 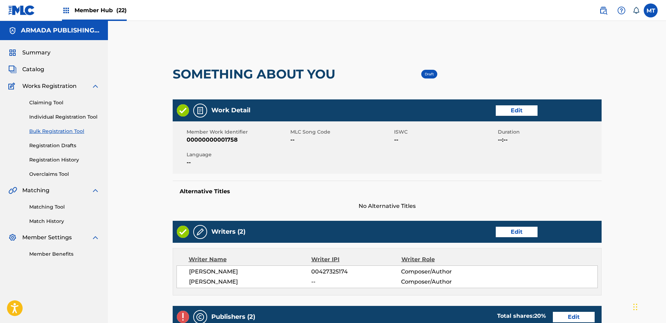 What do you see at coordinates (651, 10) in the screenshot?
I see `div: User Menu` at bounding box center [651, 10].